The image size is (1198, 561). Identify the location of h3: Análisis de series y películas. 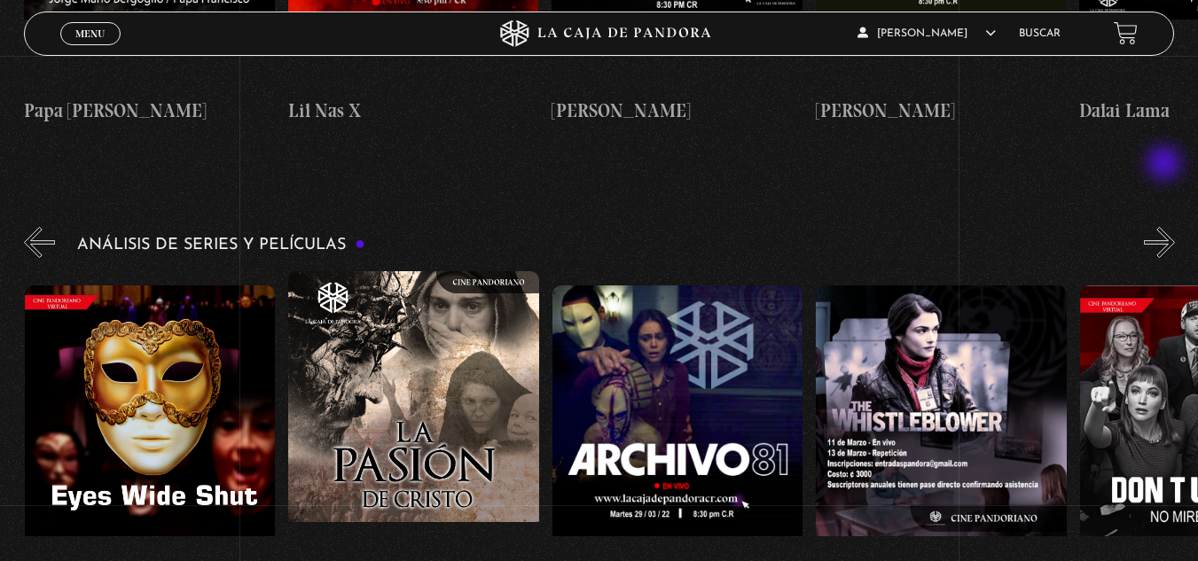
(221, 245).